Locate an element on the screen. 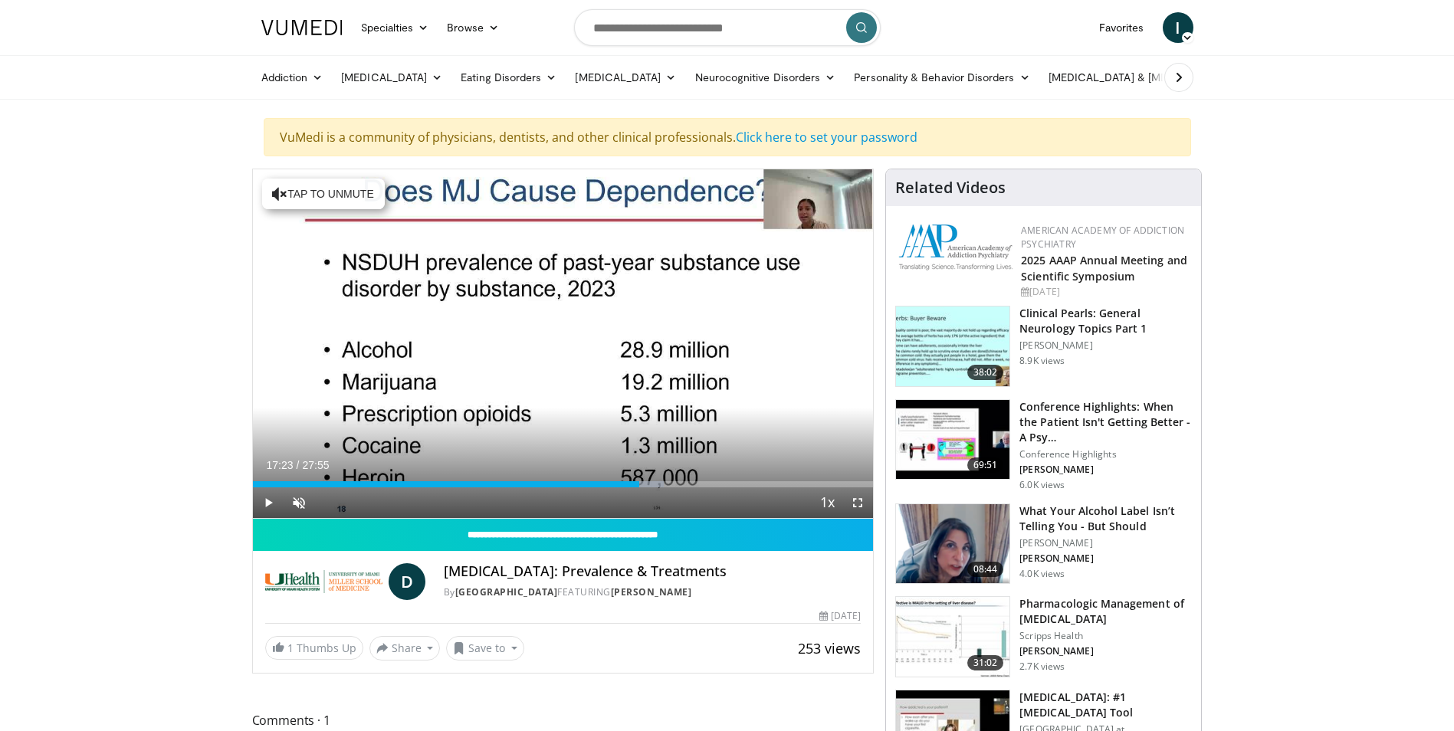 The width and height of the screenshot is (1454, 731). a: American Academy of Addiction Psychiatry is located at coordinates (1102, 237).